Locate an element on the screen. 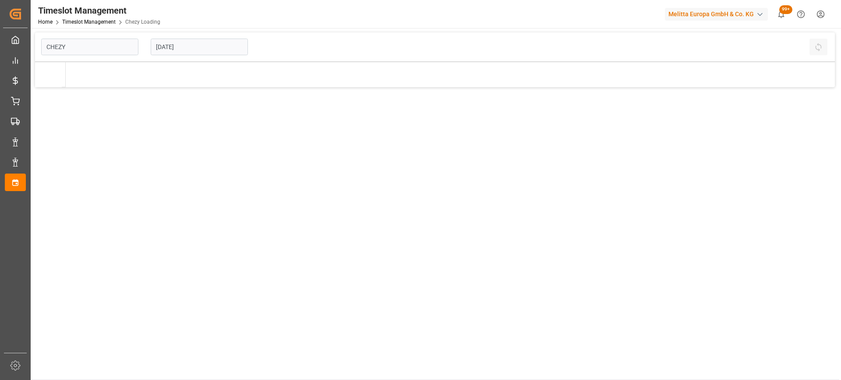  button: Help Center is located at coordinates (800, 14).